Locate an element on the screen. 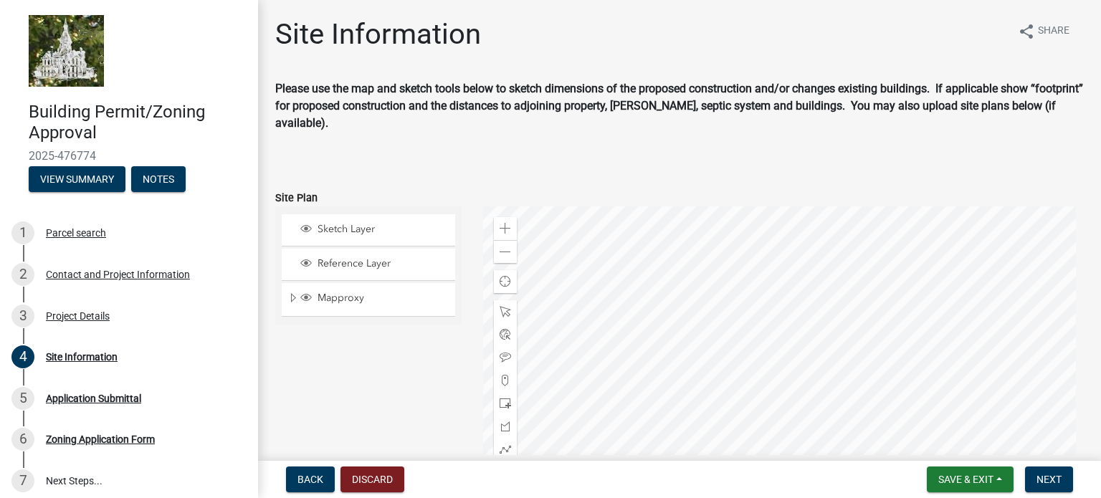  i: share is located at coordinates (1026, 32).